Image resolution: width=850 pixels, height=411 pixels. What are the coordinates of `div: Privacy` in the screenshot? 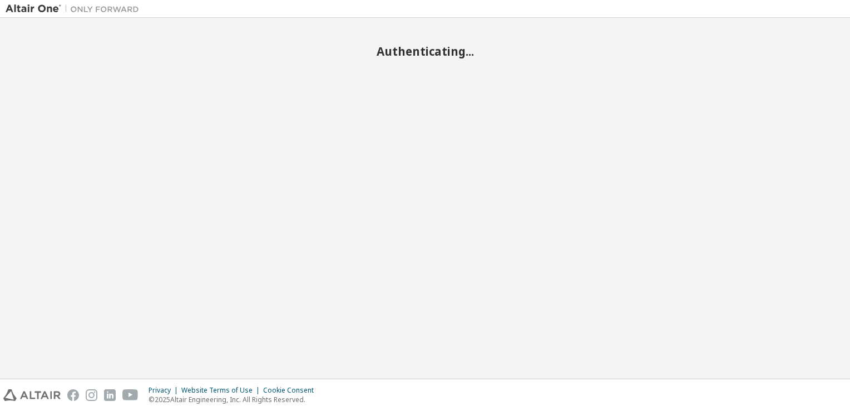 It's located at (165, 390).